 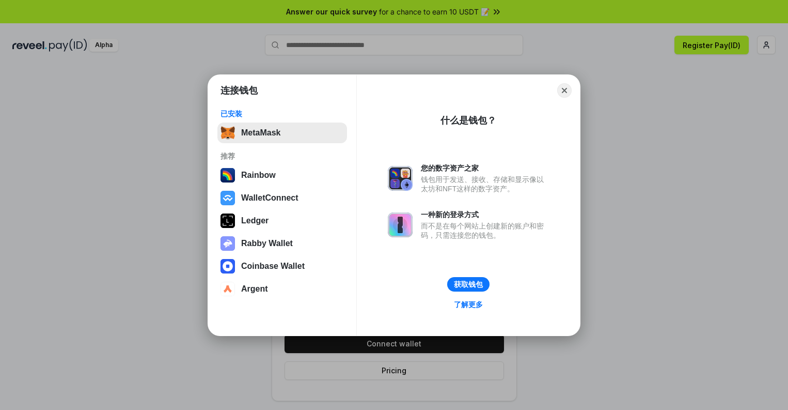 What do you see at coordinates (282, 198) in the screenshot?
I see `button: WalletConnect` at bounding box center [282, 198].